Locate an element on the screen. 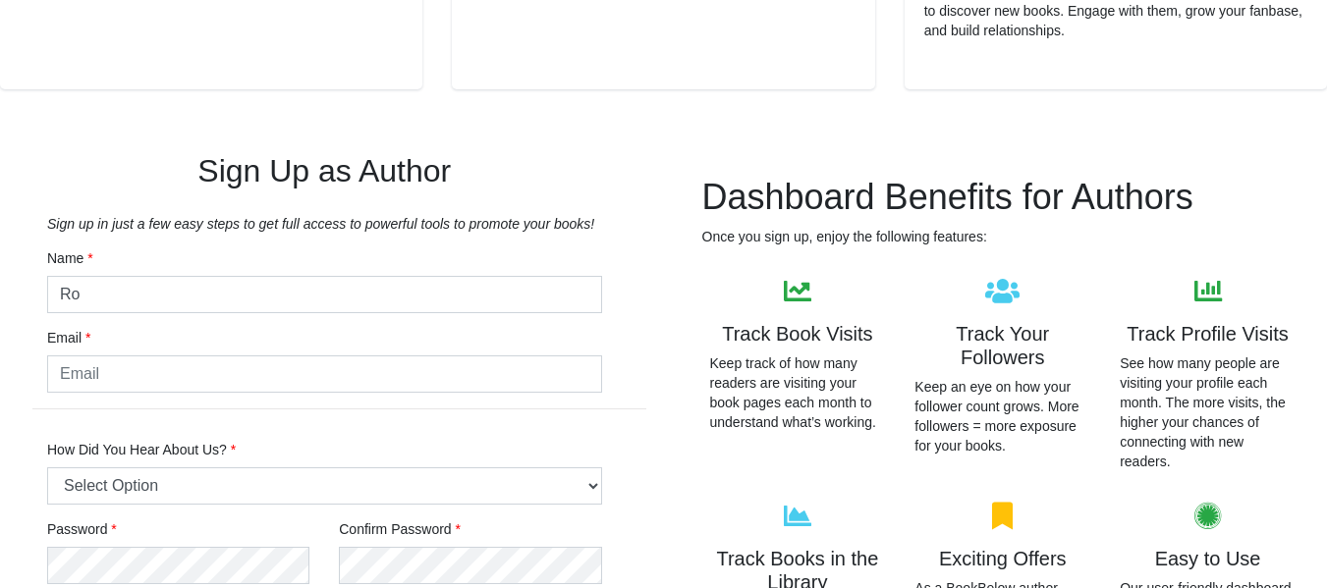  label: Confirm Password is located at coordinates (400, 529).